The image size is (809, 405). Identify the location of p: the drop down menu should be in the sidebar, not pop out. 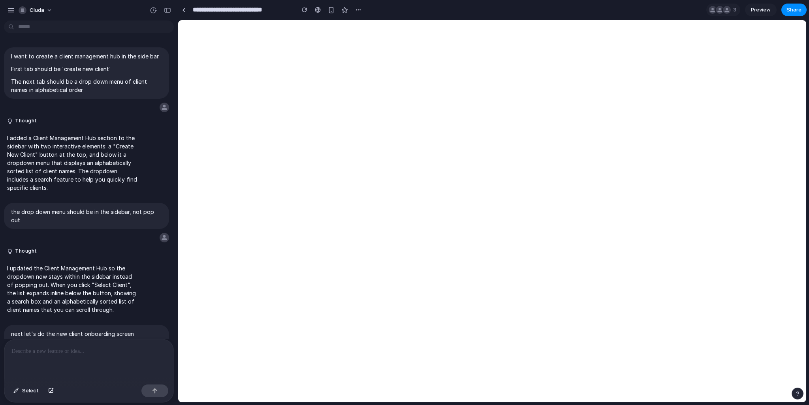
(87, 216).